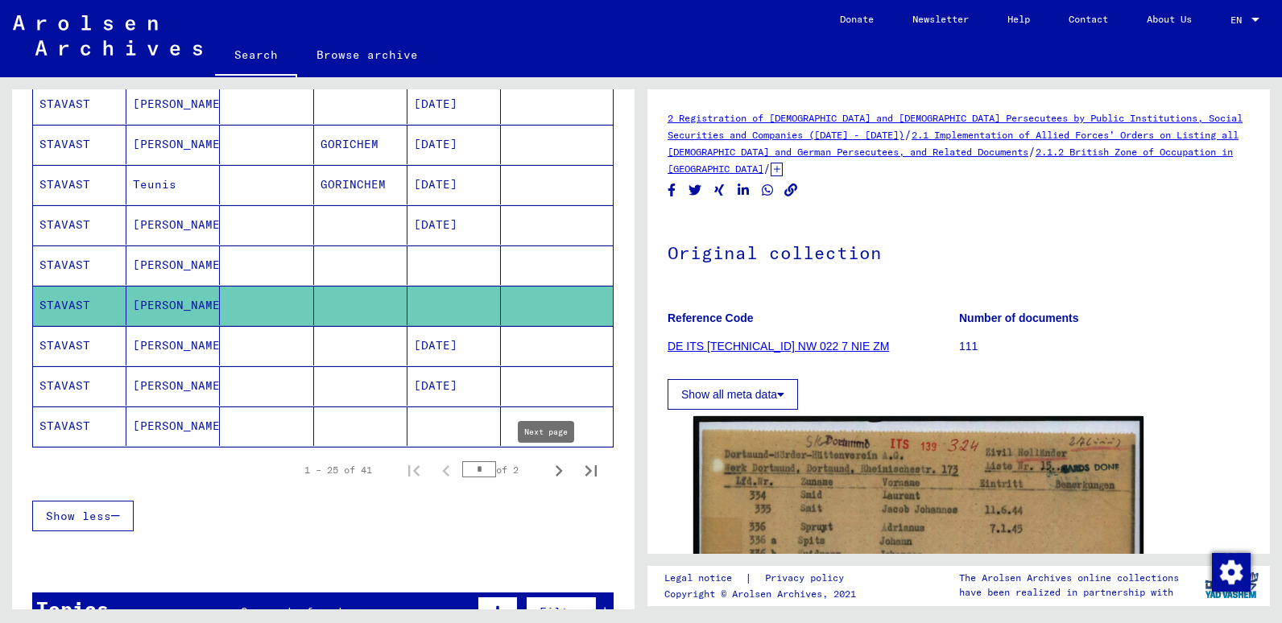 The height and width of the screenshot is (623, 1282). I want to click on button: Show all meta data, so click(733, 394).